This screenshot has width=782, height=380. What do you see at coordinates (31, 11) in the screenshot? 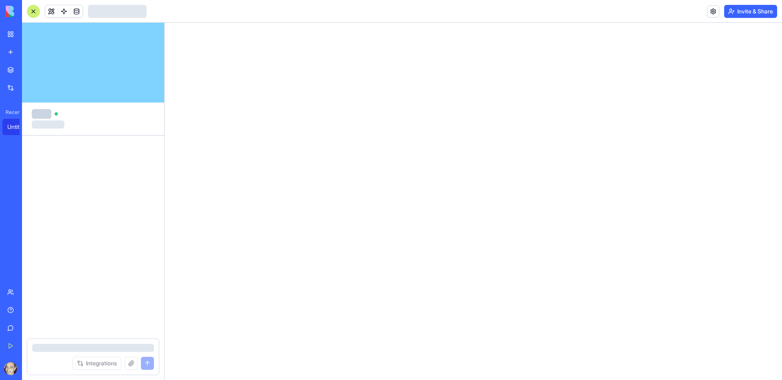
I see `img: logo` at bounding box center [31, 11].